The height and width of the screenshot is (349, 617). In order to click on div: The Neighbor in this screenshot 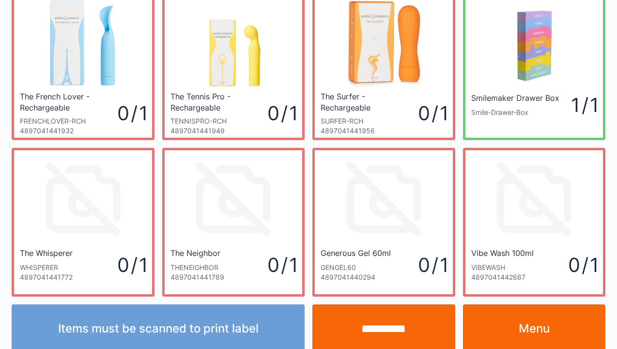, I will do `click(196, 253)`.